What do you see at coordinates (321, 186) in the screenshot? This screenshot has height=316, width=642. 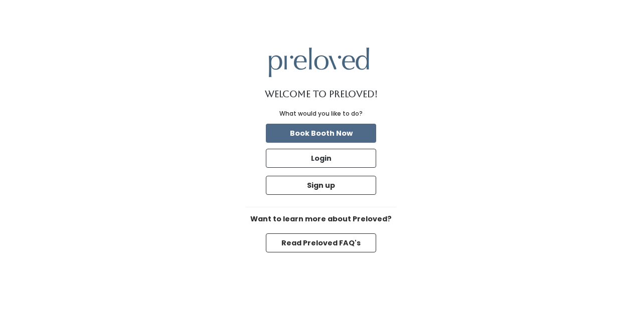 I see `button: Sign up` at bounding box center [321, 186].